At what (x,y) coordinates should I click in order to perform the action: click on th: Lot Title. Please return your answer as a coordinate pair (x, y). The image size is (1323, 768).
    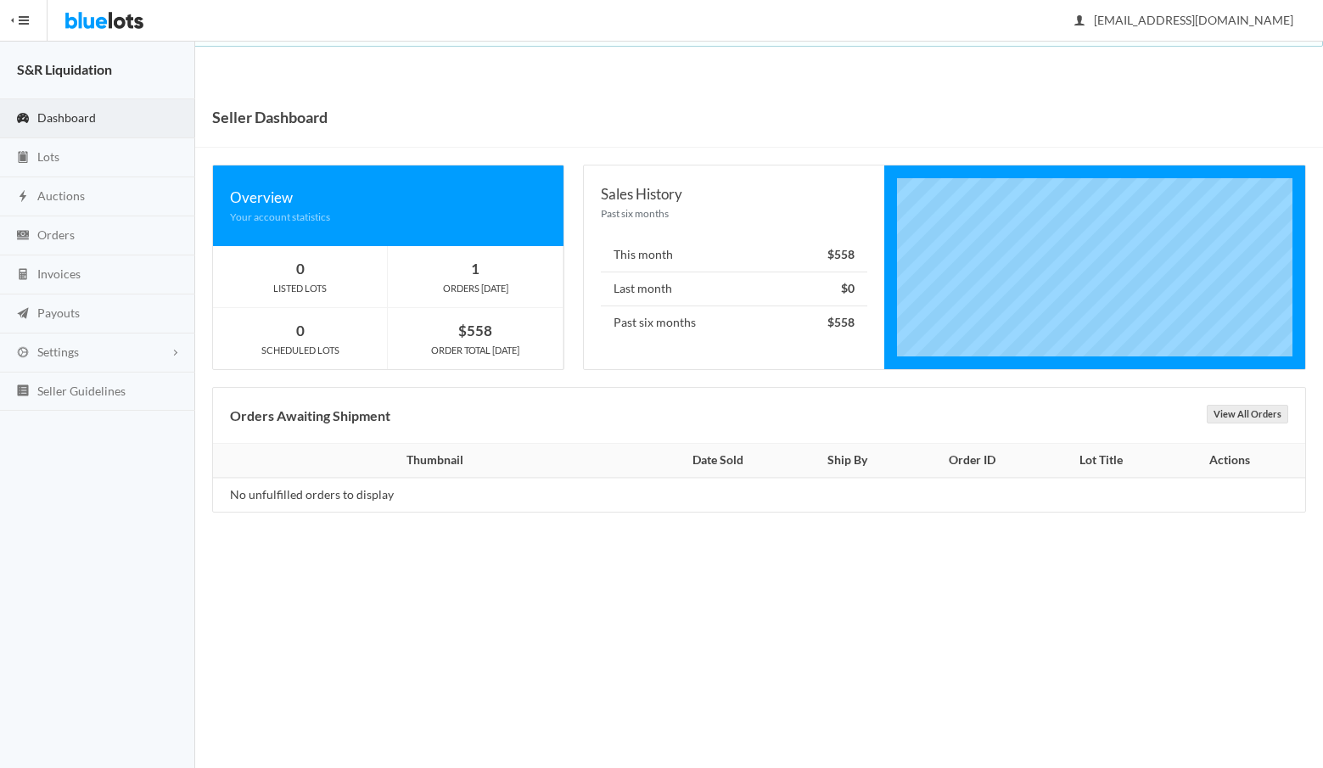
    Looking at the image, I should click on (1100, 461).